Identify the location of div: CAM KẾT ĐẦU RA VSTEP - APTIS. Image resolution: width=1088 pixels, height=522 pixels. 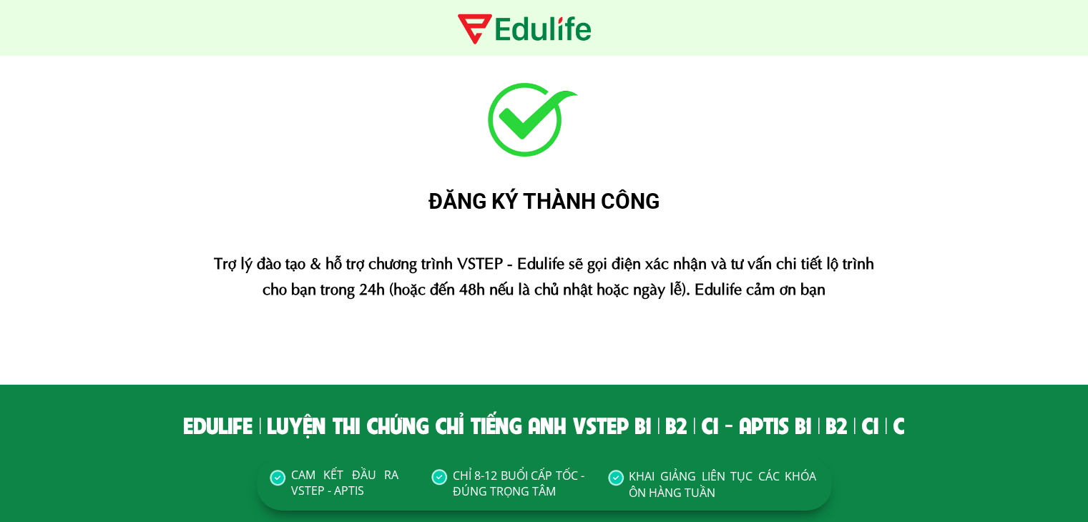
(345, 483).